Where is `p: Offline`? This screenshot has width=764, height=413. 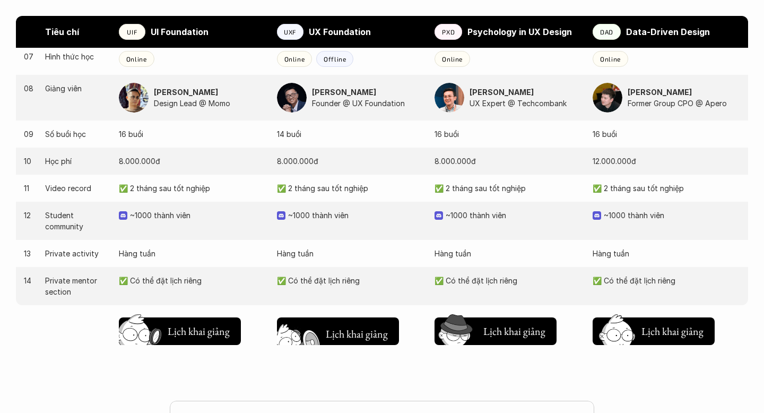 p: Offline is located at coordinates (335, 59).